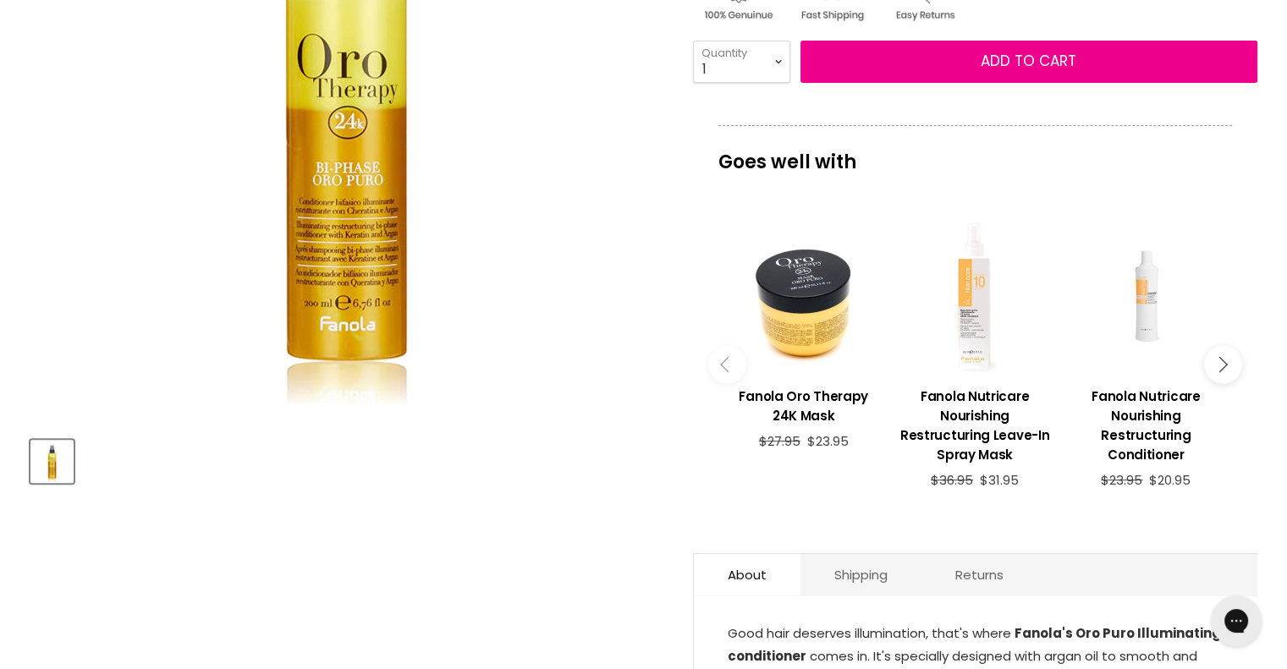 This screenshot has width=1287, height=669. Describe the element at coordinates (34, 31) in the screenshot. I see `button: Gorgias live chat` at that location.